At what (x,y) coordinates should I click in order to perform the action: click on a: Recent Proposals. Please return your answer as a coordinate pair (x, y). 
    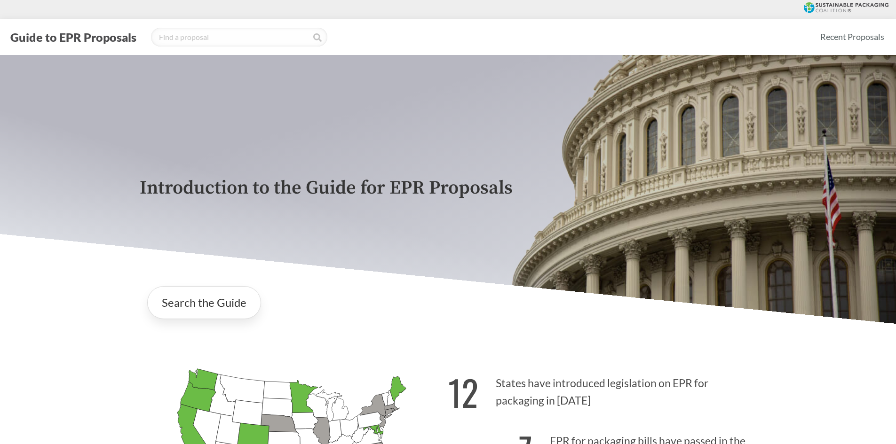
    Looking at the image, I should click on (852, 37).